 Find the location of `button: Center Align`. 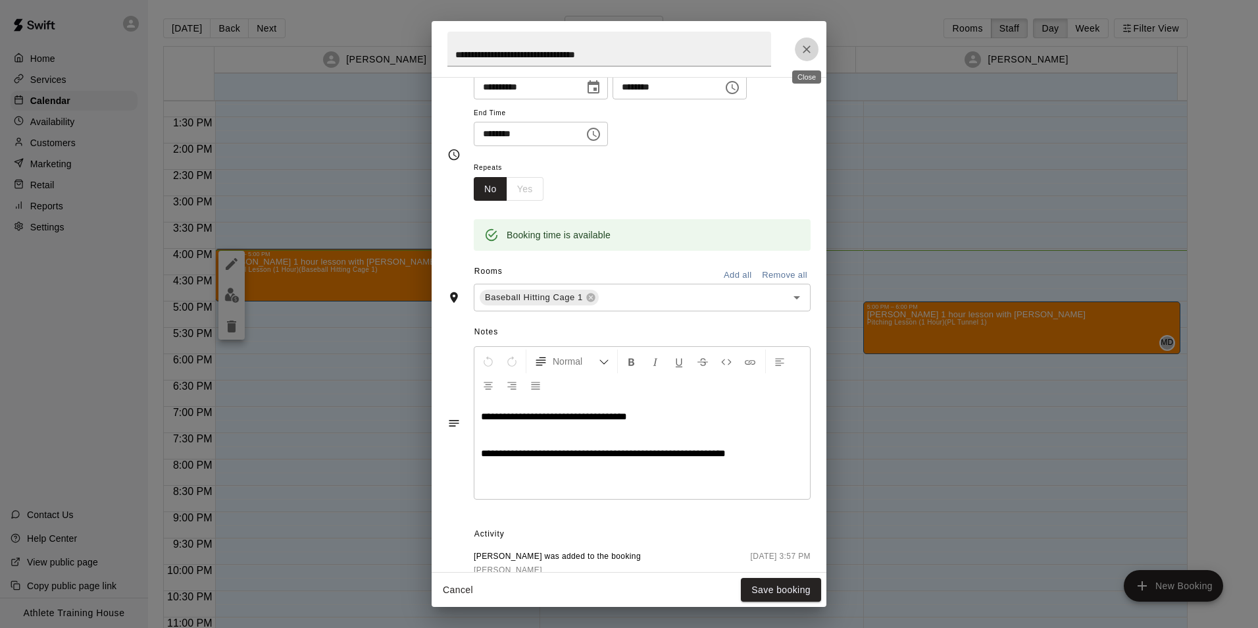

button: Center Align is located at coordinates (488, 385).